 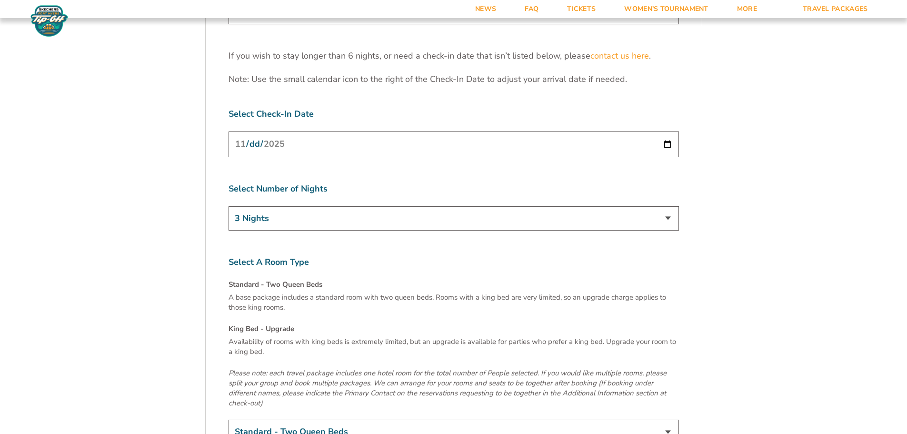 What do you see at coordinates (454, 79) in the screenshot?
I see `p: Note: Use the small calendar icon to the right of the Check-In Date to adjust your arrival date i...` at bounding box center [454, 79].